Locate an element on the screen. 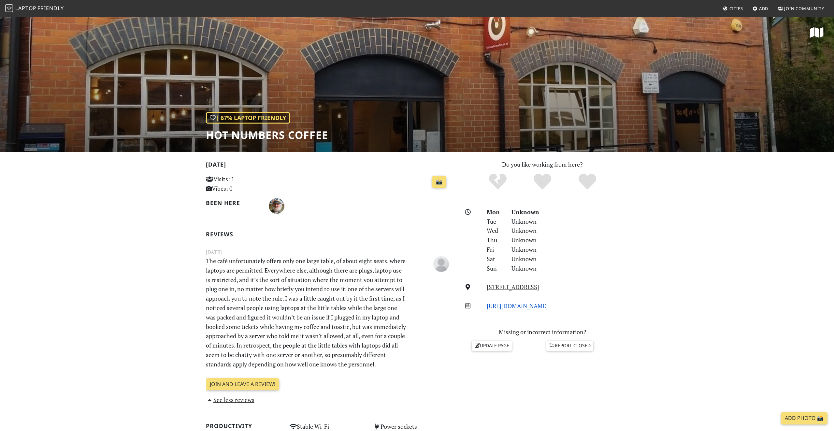 The height and width of the screenshot is (431, 834). img: LaptopFriendly is located at coordinates (9, 8).